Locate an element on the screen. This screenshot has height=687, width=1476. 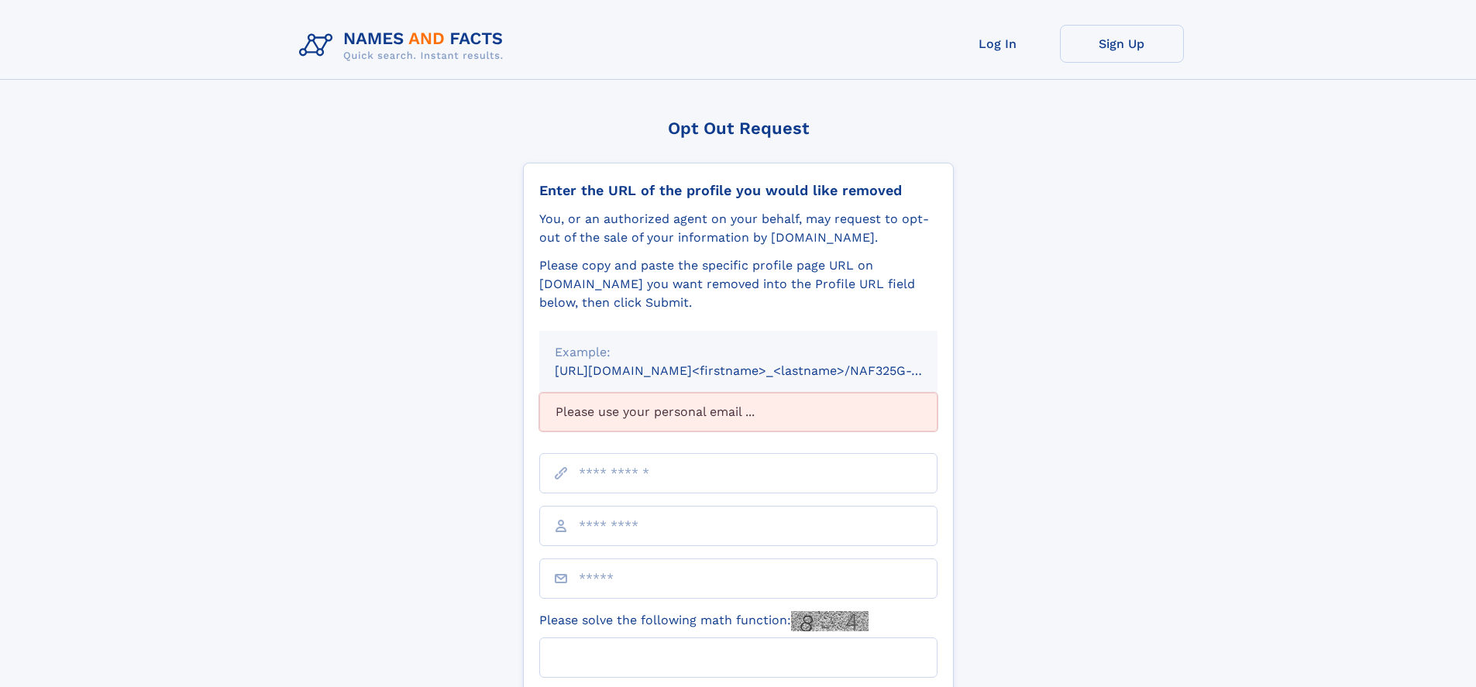
div: You, or an authorized agent on your behalf, may request to opt-out of the sale of your informatio... is located at coordinates (738, 229).